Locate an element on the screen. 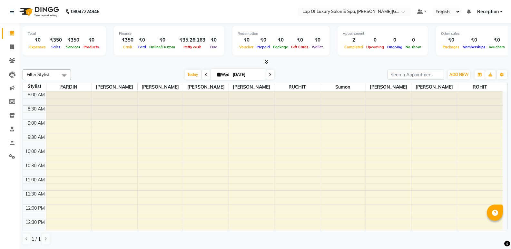  input: 2025-09-03 is located at coordinates (247, 75).